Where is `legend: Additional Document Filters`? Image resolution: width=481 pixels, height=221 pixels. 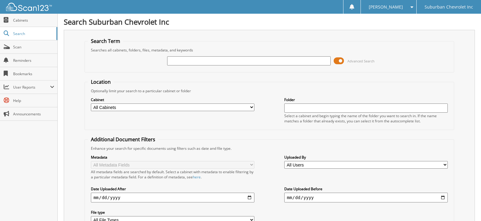 legend: Additional Document Filters is located at coordinates (123, 140).